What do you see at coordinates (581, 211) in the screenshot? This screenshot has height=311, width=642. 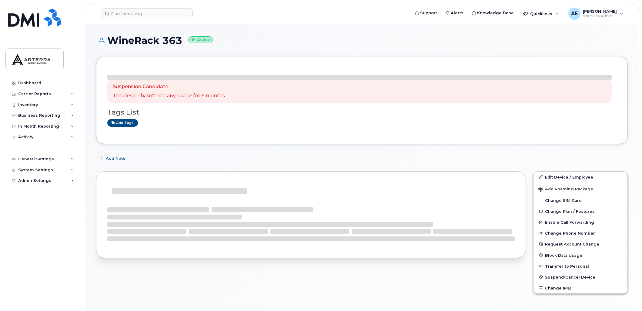 I see `button: Change Plan / Features` at bounding box center [581, 211].